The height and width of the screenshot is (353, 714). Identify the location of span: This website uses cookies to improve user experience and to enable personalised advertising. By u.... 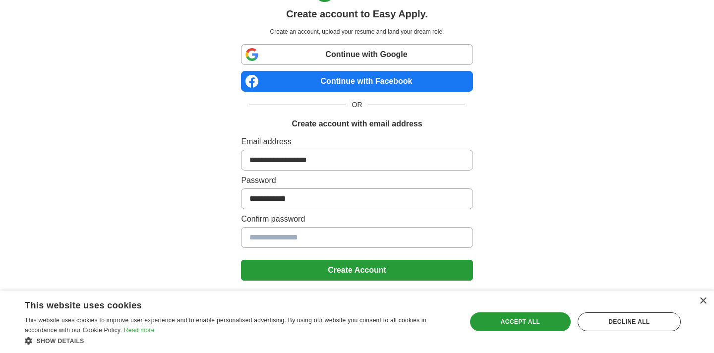
(226, 325).